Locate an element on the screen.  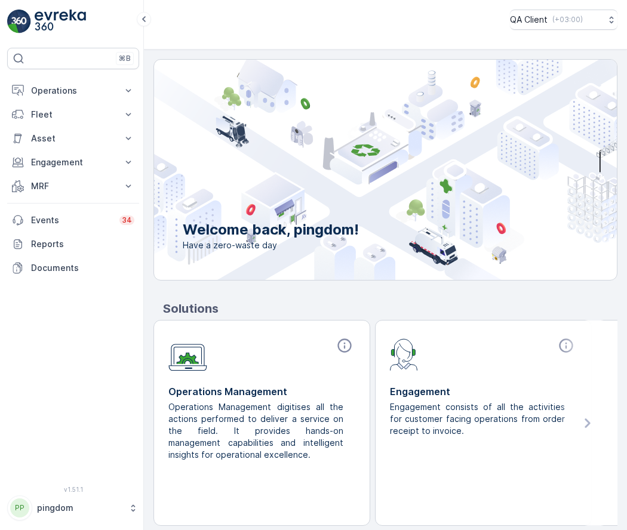
img: logo_light-DOdMpM7g.png is located at coordinates (60, 22).